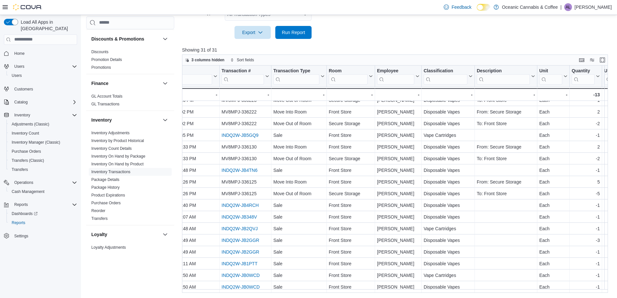  What do you see at coordinates (484, 7) in the screenshot?
I see `input: Dark Mode` at bounding box center [484, 7].